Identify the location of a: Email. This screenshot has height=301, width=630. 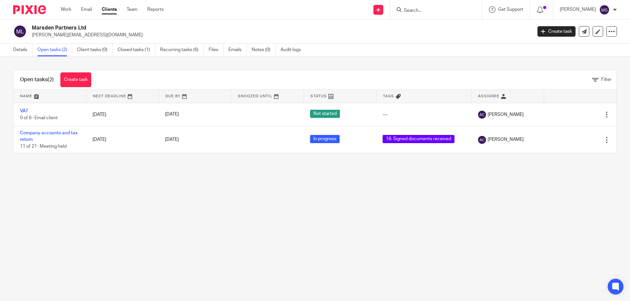
(86, 10).